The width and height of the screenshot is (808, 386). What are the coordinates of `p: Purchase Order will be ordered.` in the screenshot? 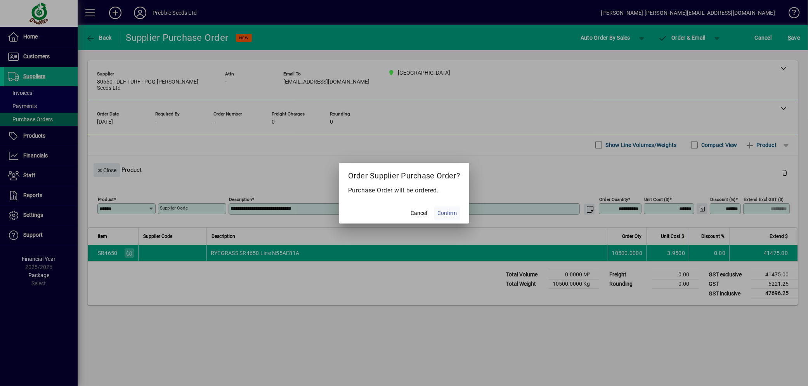 It's located at (404, 190).